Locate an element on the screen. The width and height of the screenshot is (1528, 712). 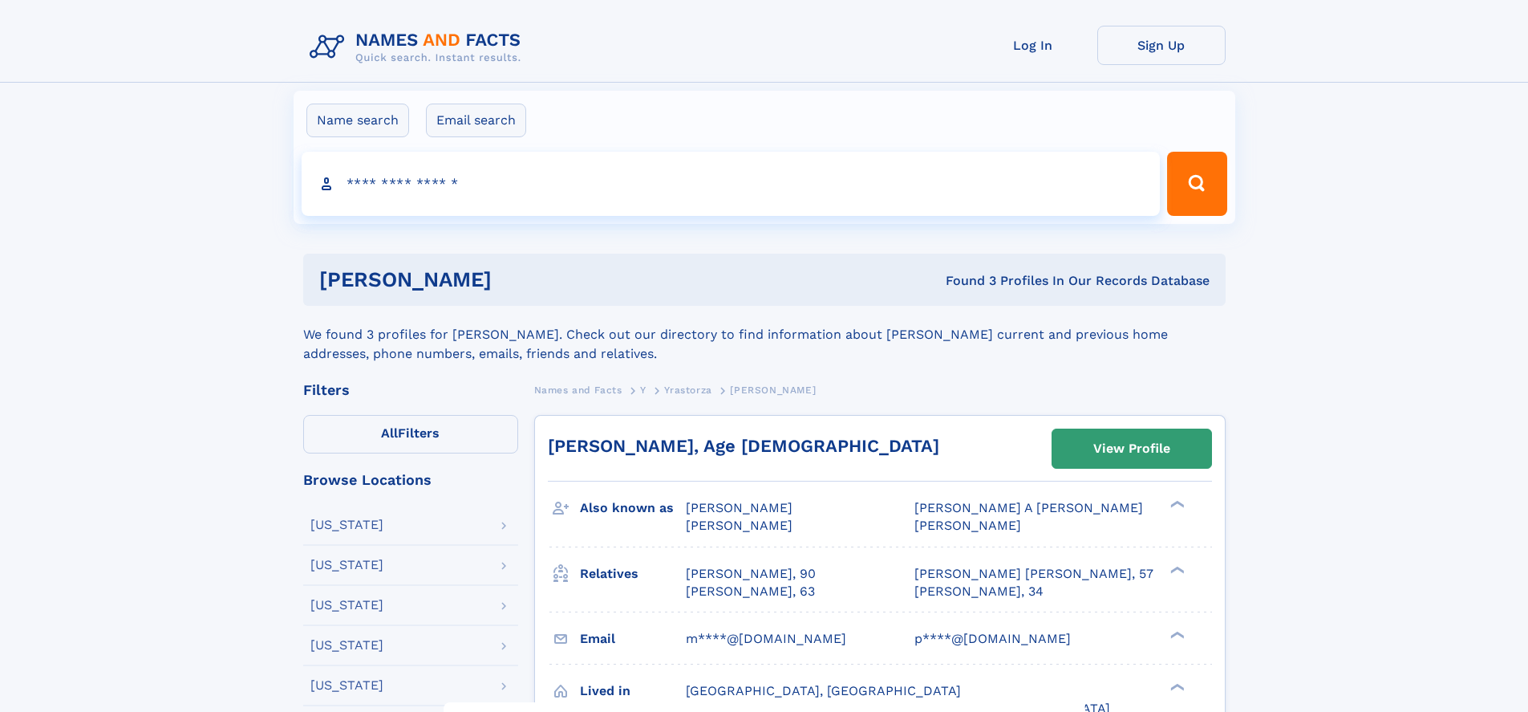
span: All is located at coordinates (389, 432).